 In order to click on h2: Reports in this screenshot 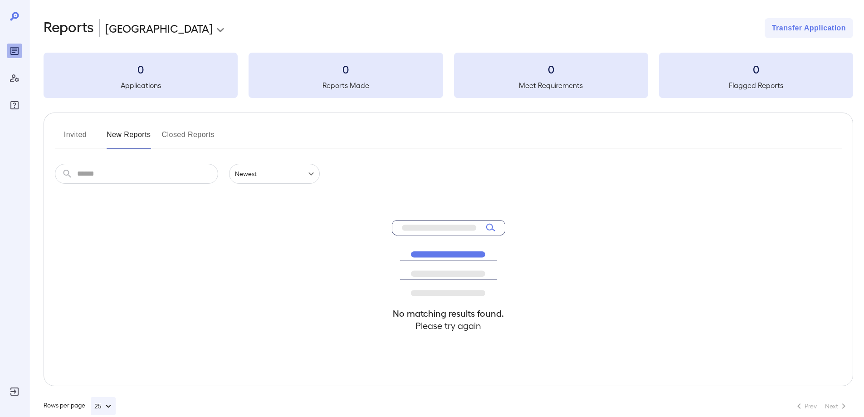, I will do `click(69, 28)`.